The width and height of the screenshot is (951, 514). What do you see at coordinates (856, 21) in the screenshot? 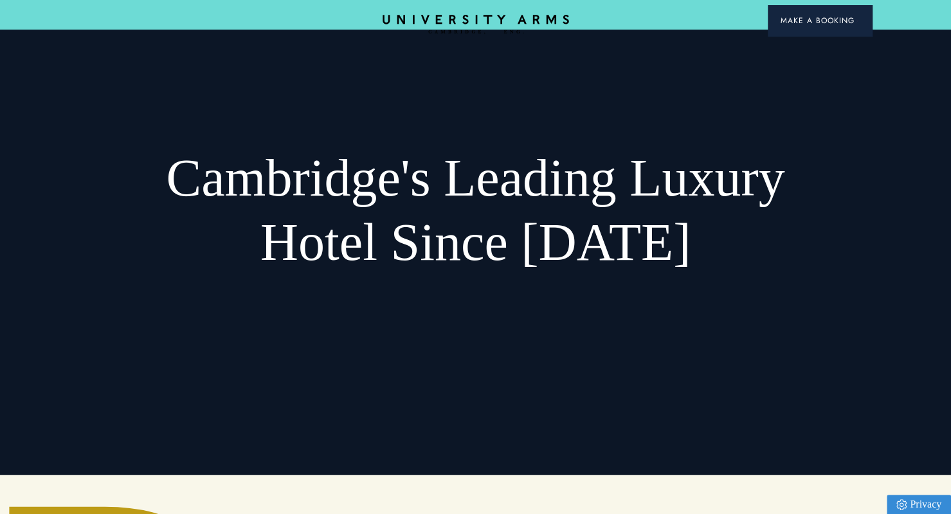
I see `img: Arrow icon` at bounding box center [856, 21].